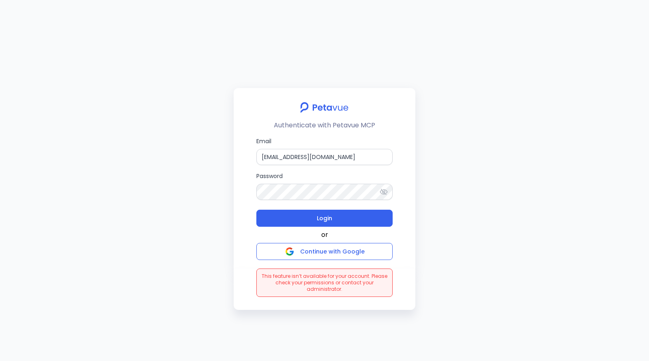 The height and width of the screenshot is (361, 649). Describe the element at coordinates (324, 107) in the screenshot. I see `img: petavue logo` at that location.